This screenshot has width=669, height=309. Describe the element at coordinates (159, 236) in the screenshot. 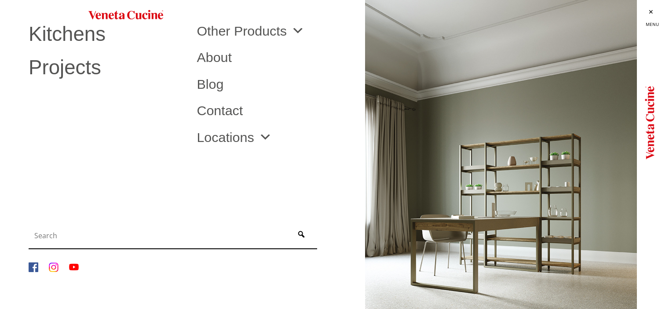

I see `input: Search` at that location.